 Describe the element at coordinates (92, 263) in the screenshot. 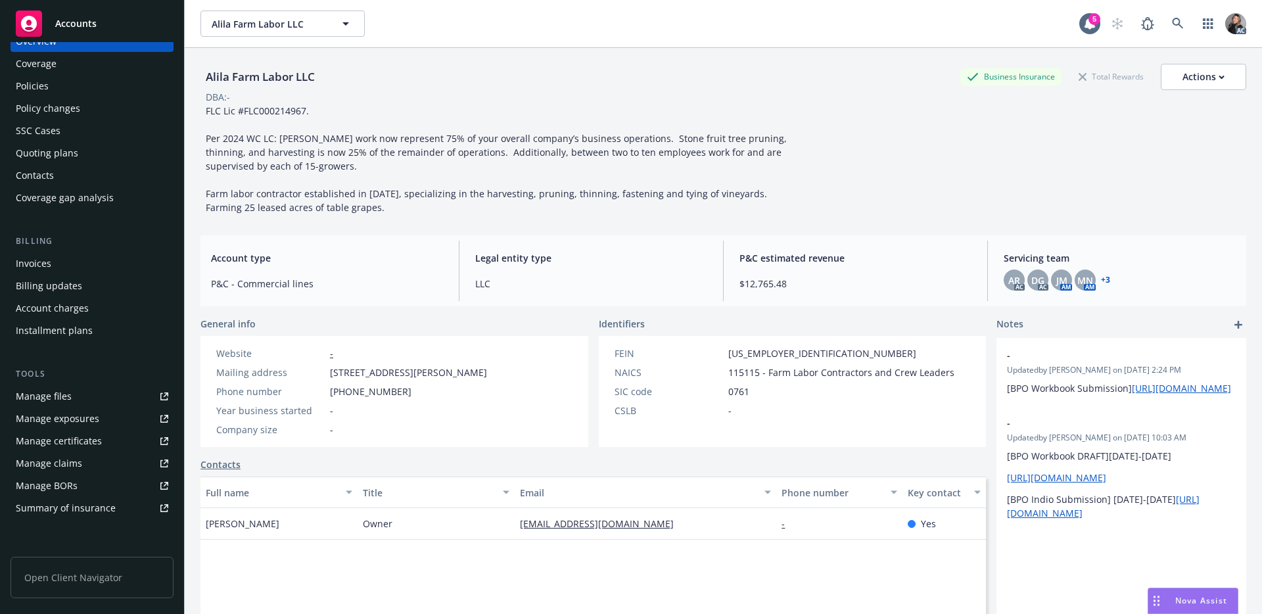

I see `a: Invoices` at that location.